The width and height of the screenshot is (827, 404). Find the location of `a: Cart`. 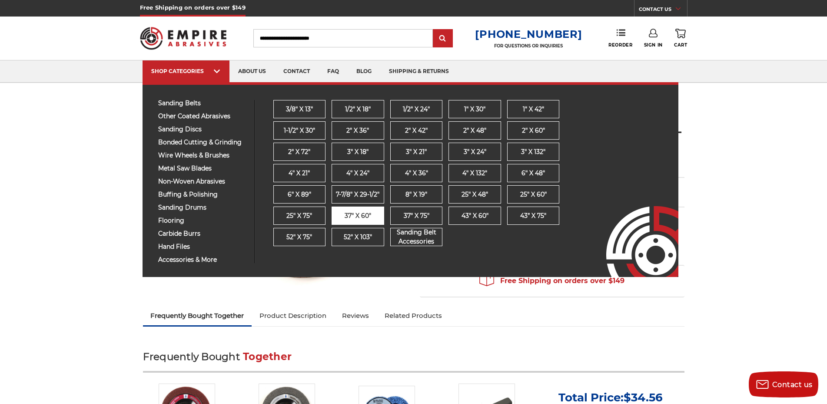

a: Cart is located at coordinates (680, 38).